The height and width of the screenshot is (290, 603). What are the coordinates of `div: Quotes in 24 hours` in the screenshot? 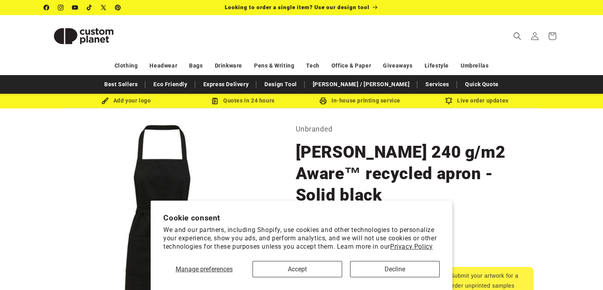 It's located at (243, 100).